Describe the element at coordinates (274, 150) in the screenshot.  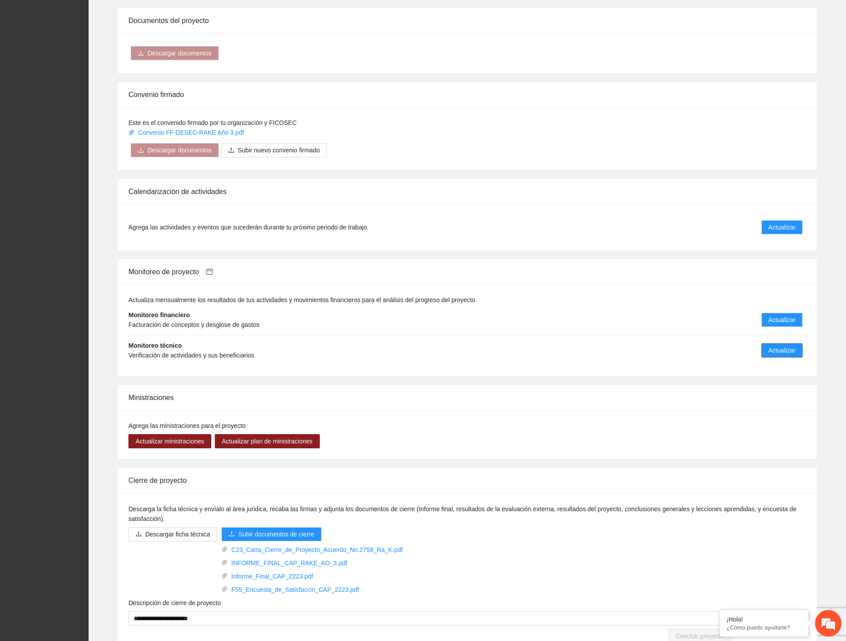
I see `span: uploadSubir nuevo convenio firmado` at that location.